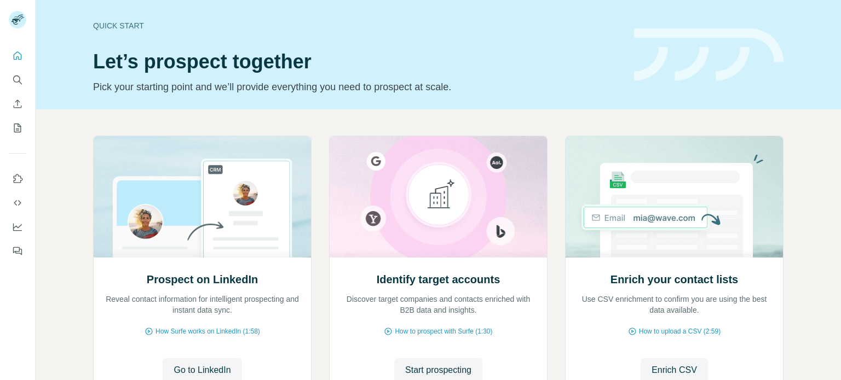 The width and height of the screenshot is (841, 380). I want to click on p: Reveal contact information for intelligent prospecting and instant data sync., so click(202, 305).